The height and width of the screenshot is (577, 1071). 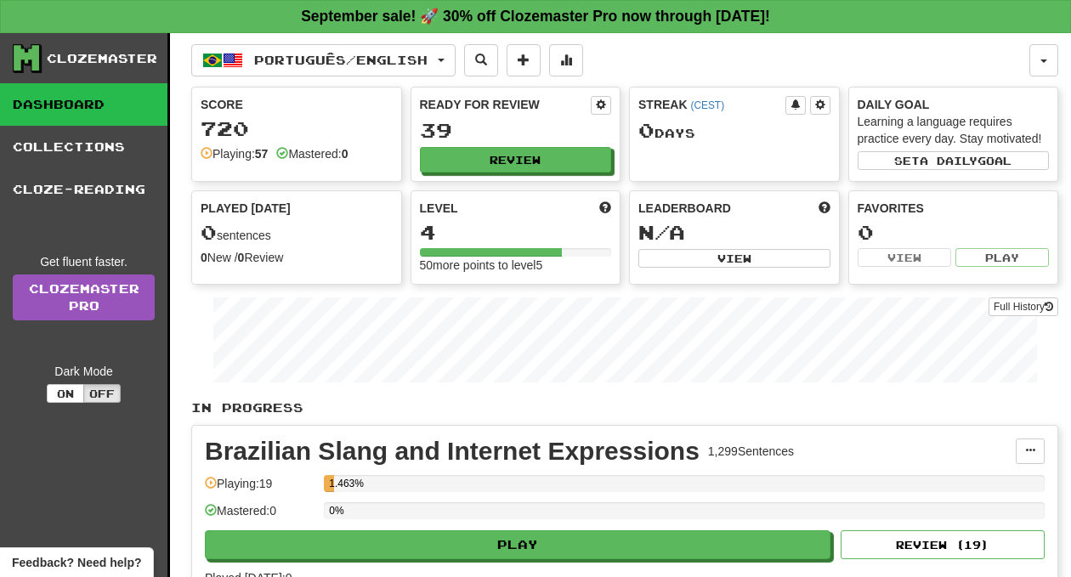 I want to click on div: Clozemaster, so click(x=102, y=59).